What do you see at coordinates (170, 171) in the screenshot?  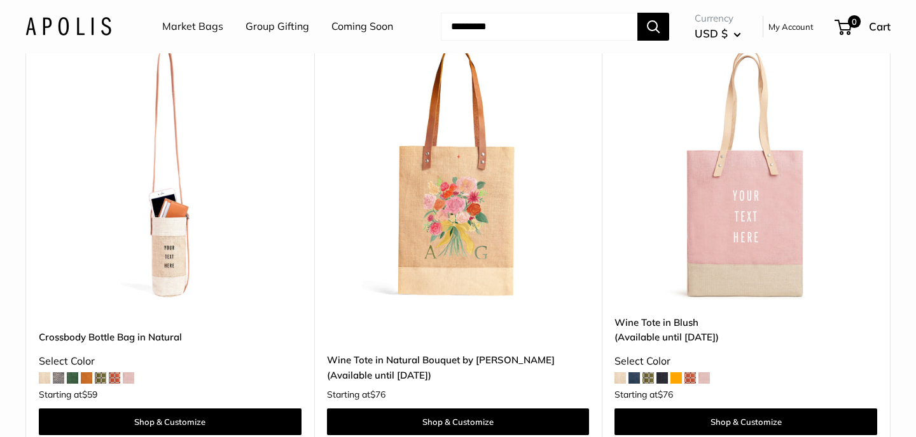 I see `a: description_Our first Crossbody Bottle Bagdescription_Effortless Style` at bounding box center [170, 171].